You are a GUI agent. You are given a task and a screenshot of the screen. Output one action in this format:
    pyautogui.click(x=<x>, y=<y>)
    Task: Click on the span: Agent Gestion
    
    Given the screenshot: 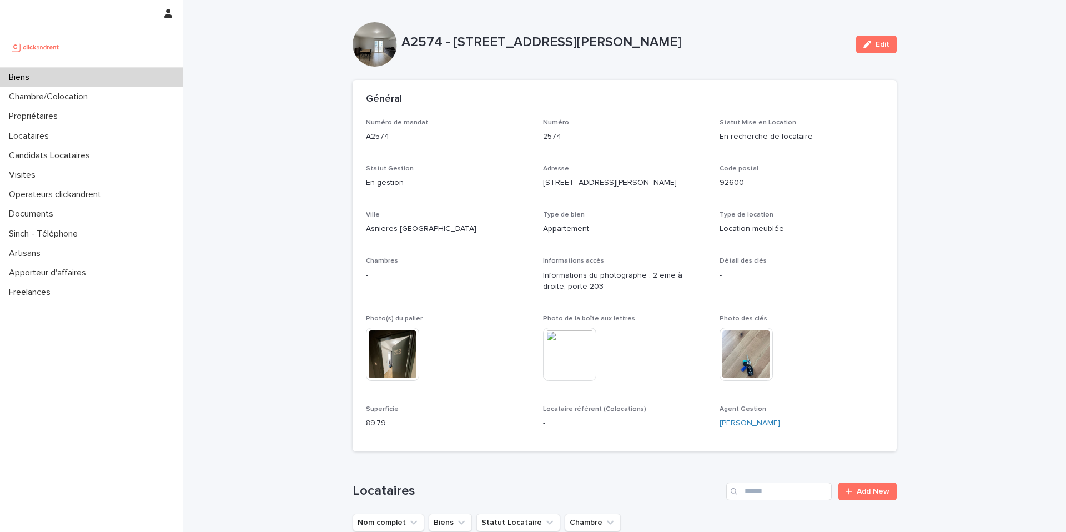 What is the action you would take?
    pyautogui.click(x=743, y=409)
    